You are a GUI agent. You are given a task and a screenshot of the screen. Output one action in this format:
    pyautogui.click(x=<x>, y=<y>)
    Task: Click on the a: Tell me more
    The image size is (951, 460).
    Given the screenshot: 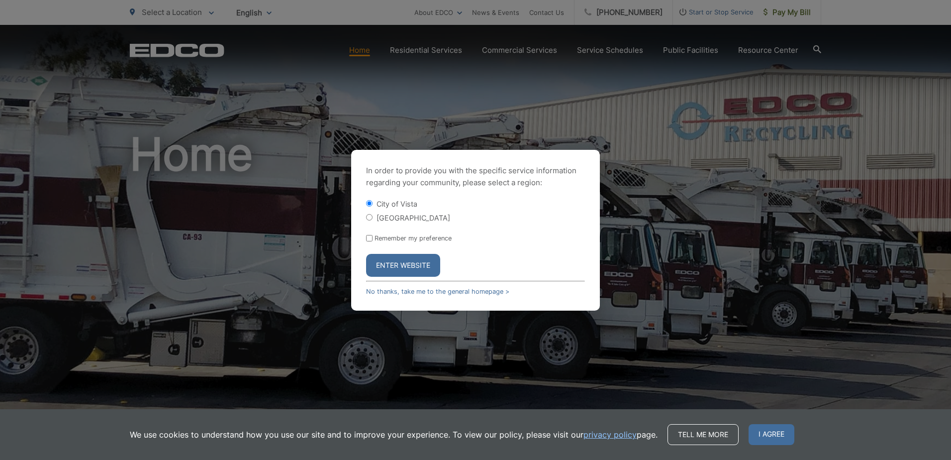 What is the action you would take?
    pyautogui.click(x=703, y=434)
    